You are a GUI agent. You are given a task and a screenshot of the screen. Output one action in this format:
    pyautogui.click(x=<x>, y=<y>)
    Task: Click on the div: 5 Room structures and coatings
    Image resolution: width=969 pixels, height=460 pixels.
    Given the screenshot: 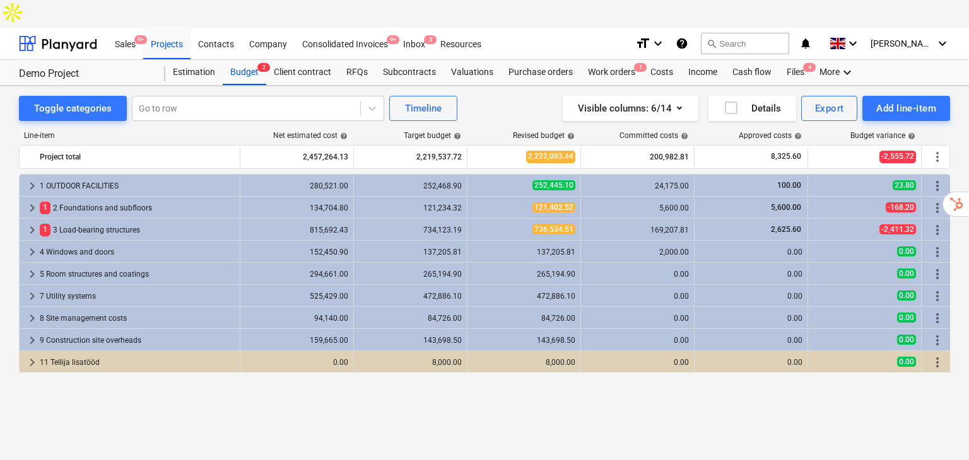 What is the action you would take?
    pyautogui.click(x=137, y=274)
    